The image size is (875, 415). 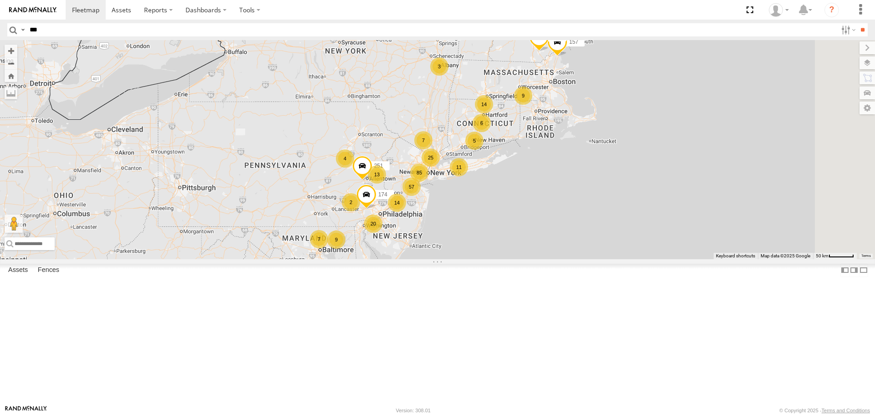 What do you see at coordinates (18, 271) in the screenshot?
I see `label: Assets` at bounding box center [18, 271].